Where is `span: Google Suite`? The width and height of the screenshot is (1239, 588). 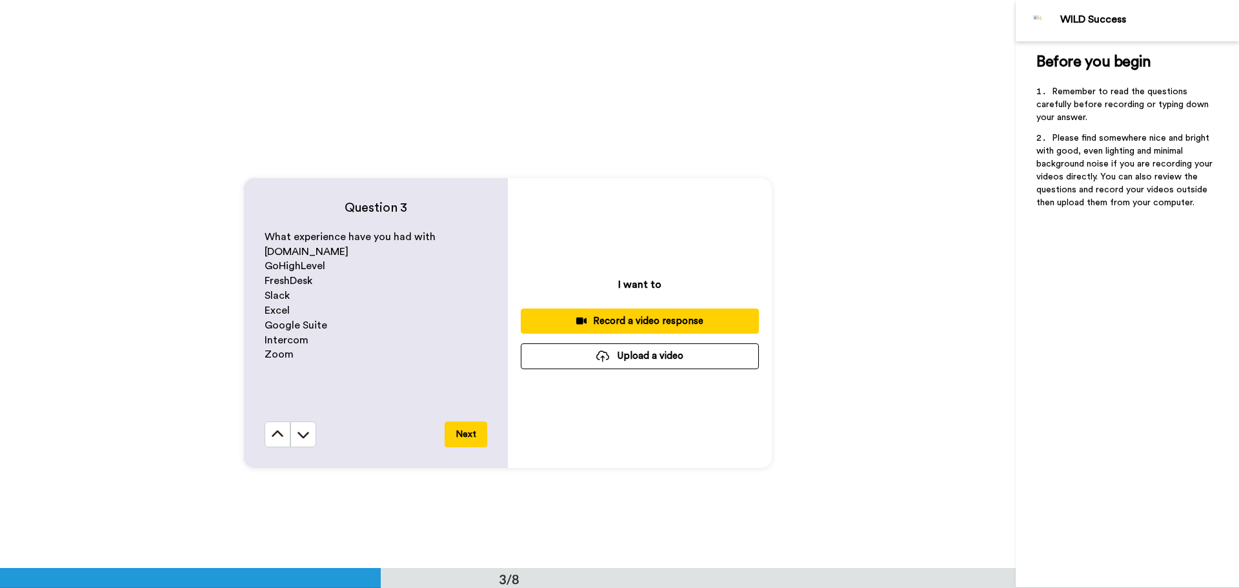
span: Google Suite is located at coordinates (296, 325).